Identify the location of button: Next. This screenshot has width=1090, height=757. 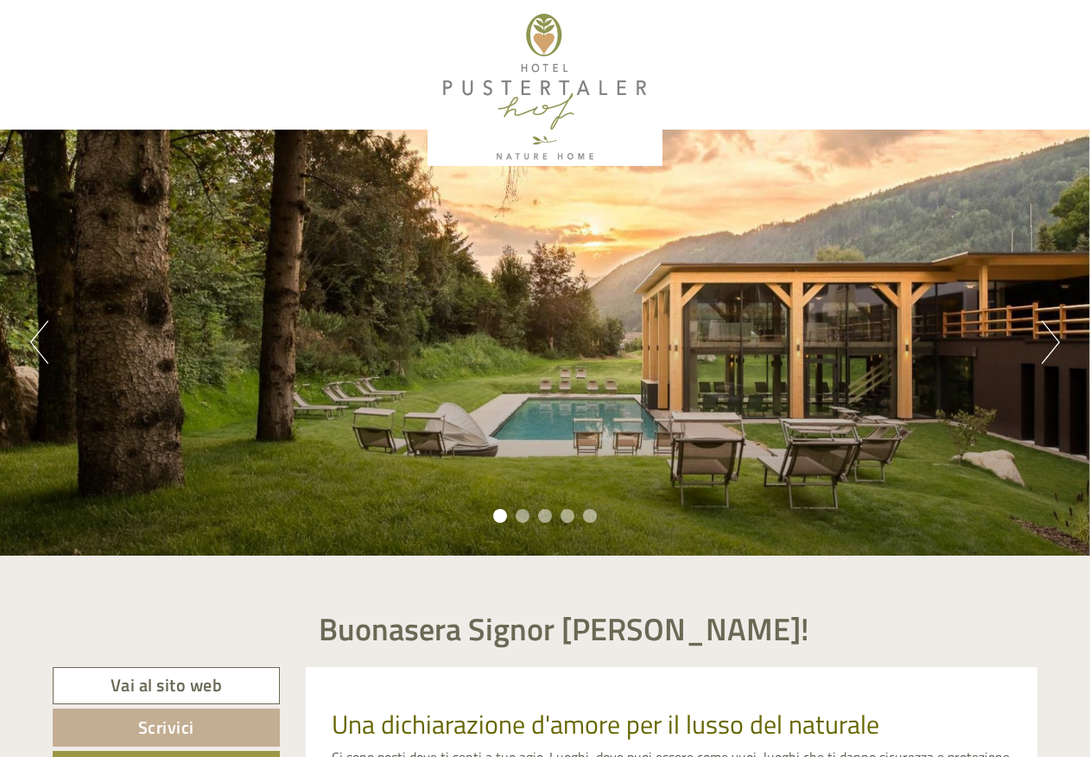
(1050, 342).